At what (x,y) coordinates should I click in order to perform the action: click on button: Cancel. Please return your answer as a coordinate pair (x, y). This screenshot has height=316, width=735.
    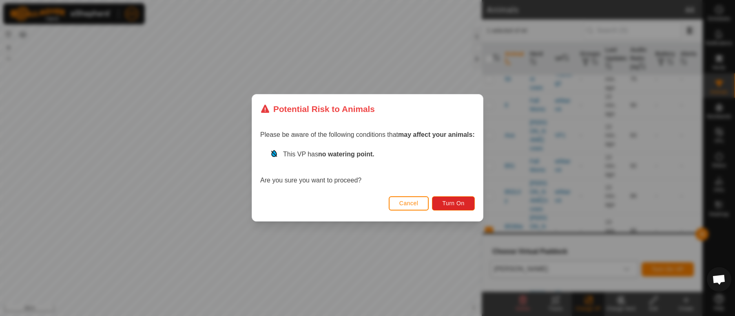
    Looking at the image, I should click on (409, 203).